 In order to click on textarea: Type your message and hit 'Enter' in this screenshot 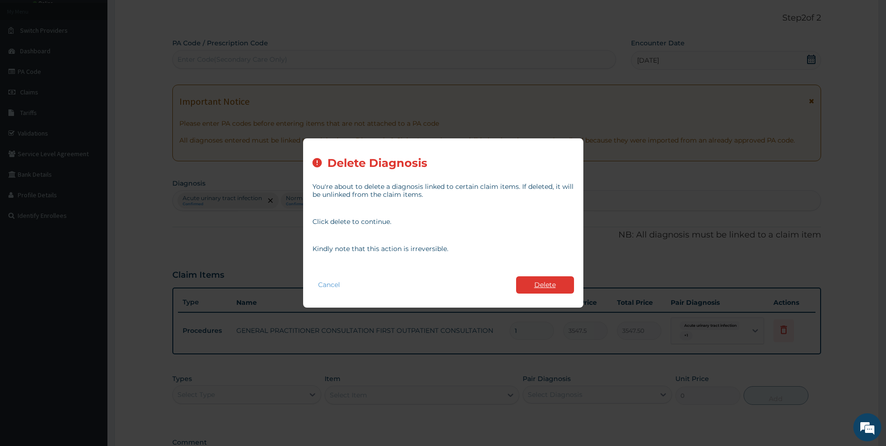, I will do `click(91, 271)`.